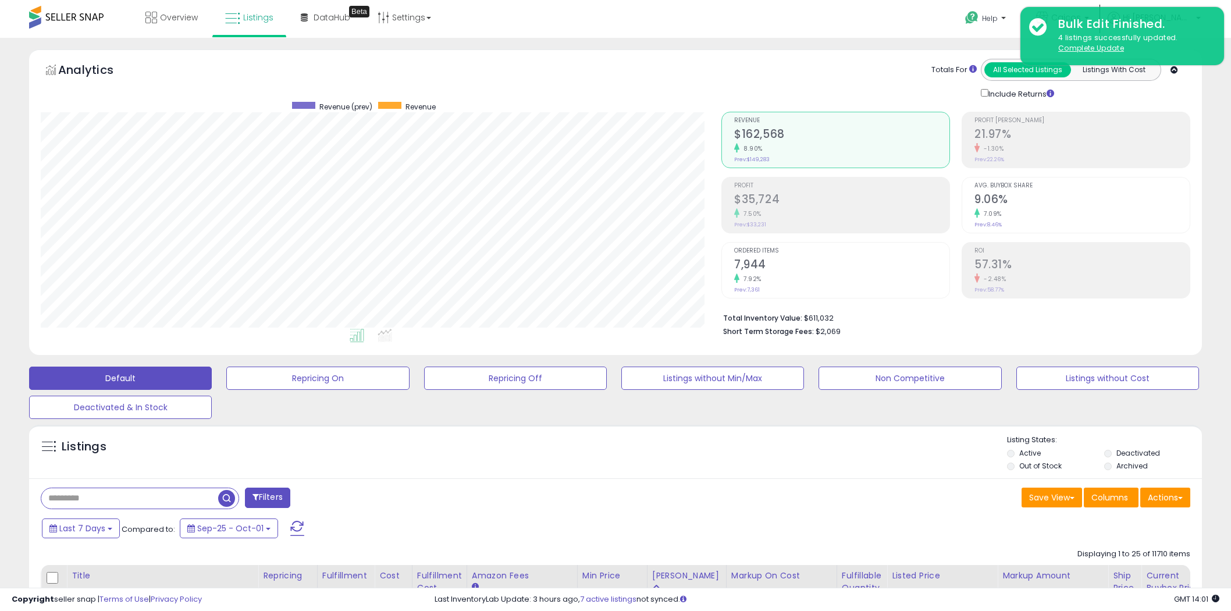 The height and width of the screenshot is (611, 1231). I want to click on b: Total Inventory Value:, so click(763, 318).